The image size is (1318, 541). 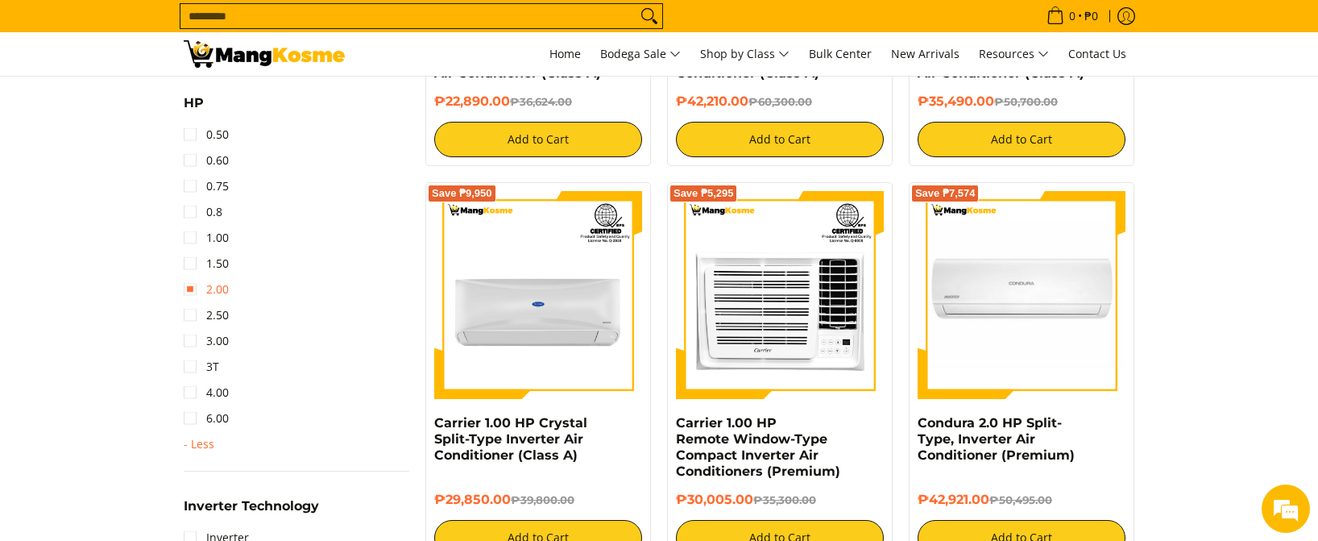 I want to click on img: condura-split-type-inverter-air-conditioner-class-b-full-view-mang-kosme, so click(x=1021, y=295).